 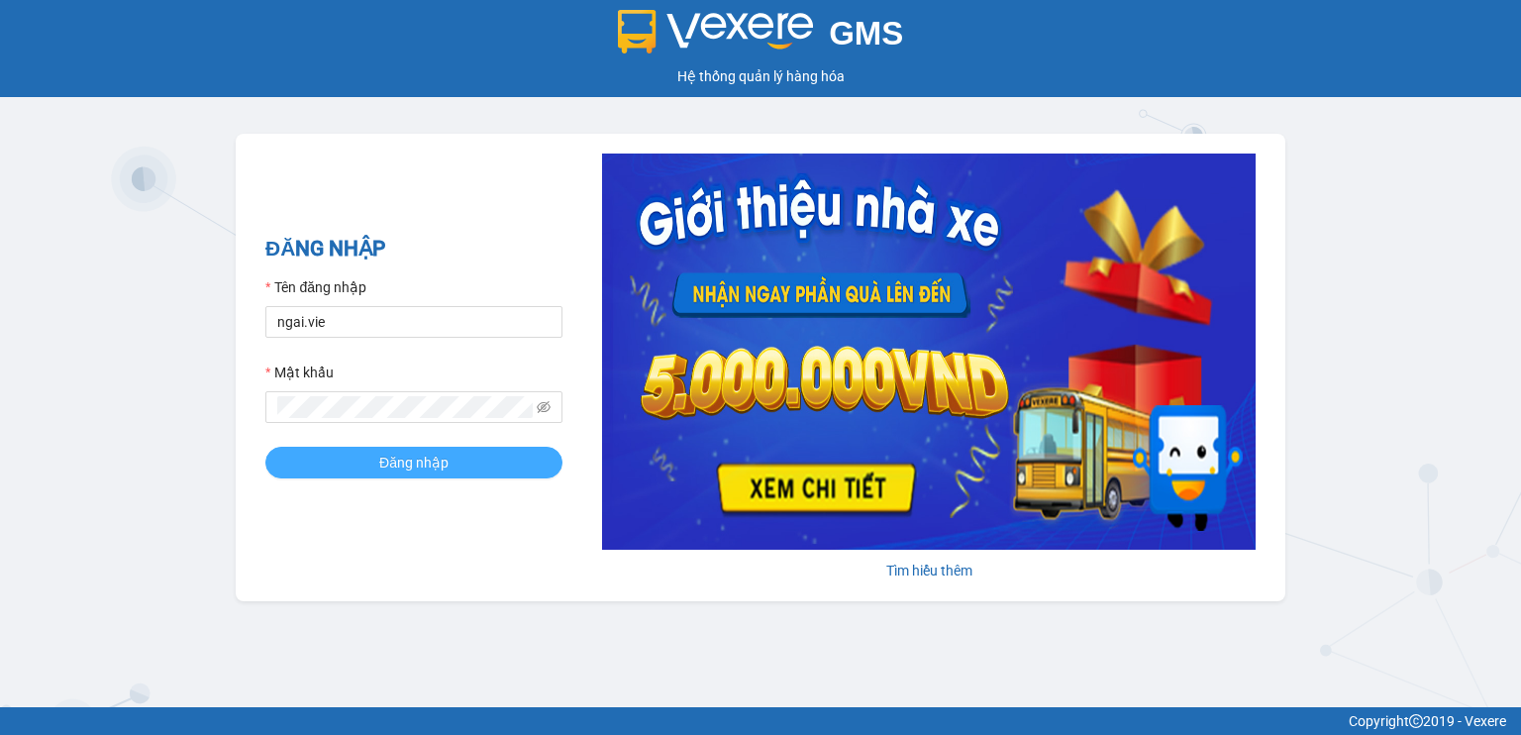 What do you see at coordinates (716, 32) in the screenshot?
I see `img: logo 2` at bounding box center [716, 32].